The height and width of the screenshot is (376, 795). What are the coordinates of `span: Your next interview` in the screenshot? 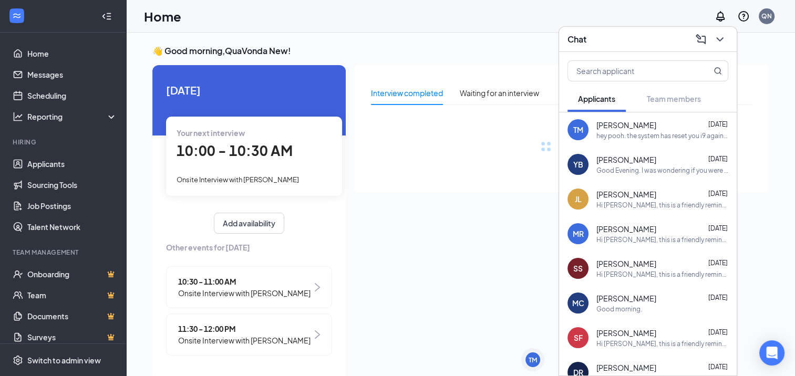 It's located at (211, 133).